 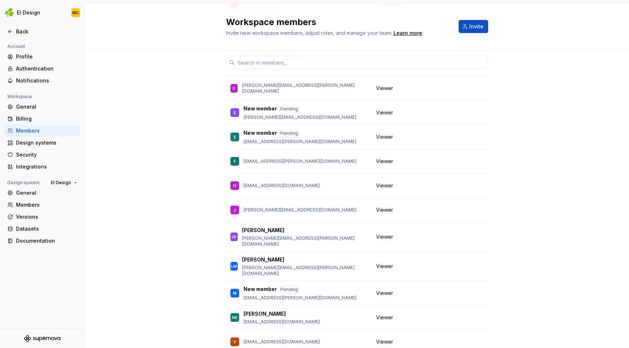 What do you see at coordinates (42, 339) in the screenshot?
I see `a: Supernova Logo` at bounding box center [42, 339].